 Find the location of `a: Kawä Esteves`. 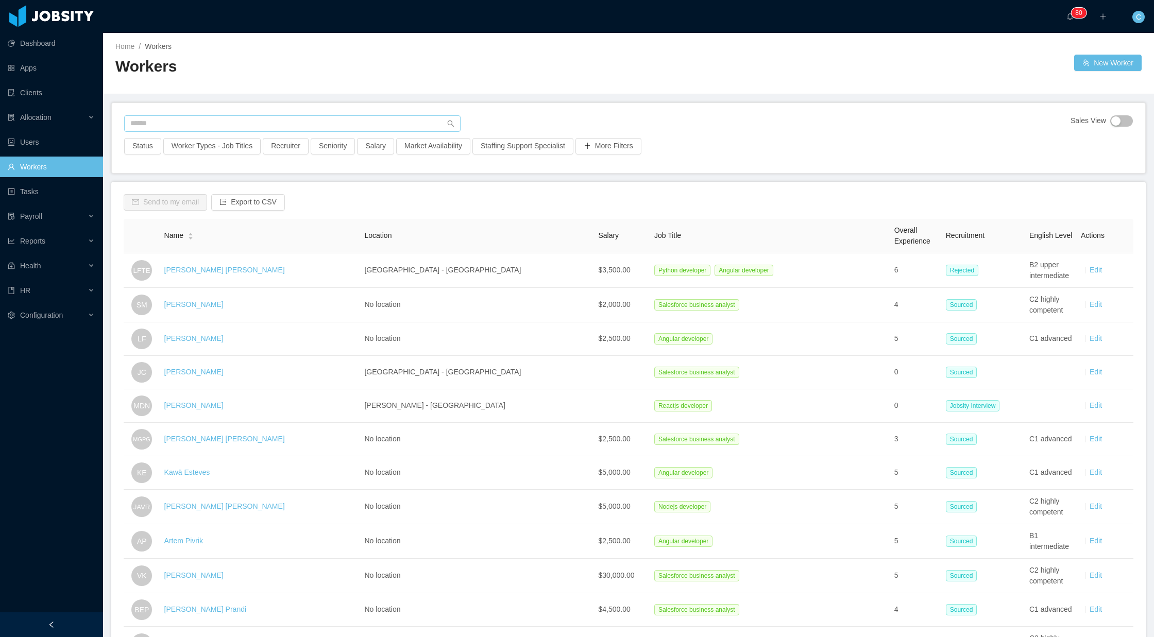

a: Kawä Esteves is located at coordinates (187, 472).